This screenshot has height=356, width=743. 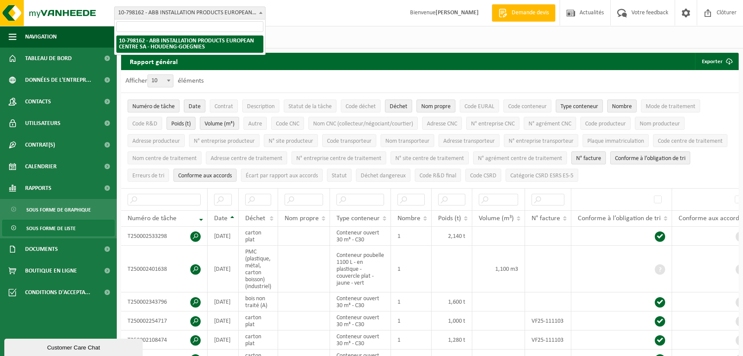 I want to click on label: Afficher éléments, so click(x=164, y=81).